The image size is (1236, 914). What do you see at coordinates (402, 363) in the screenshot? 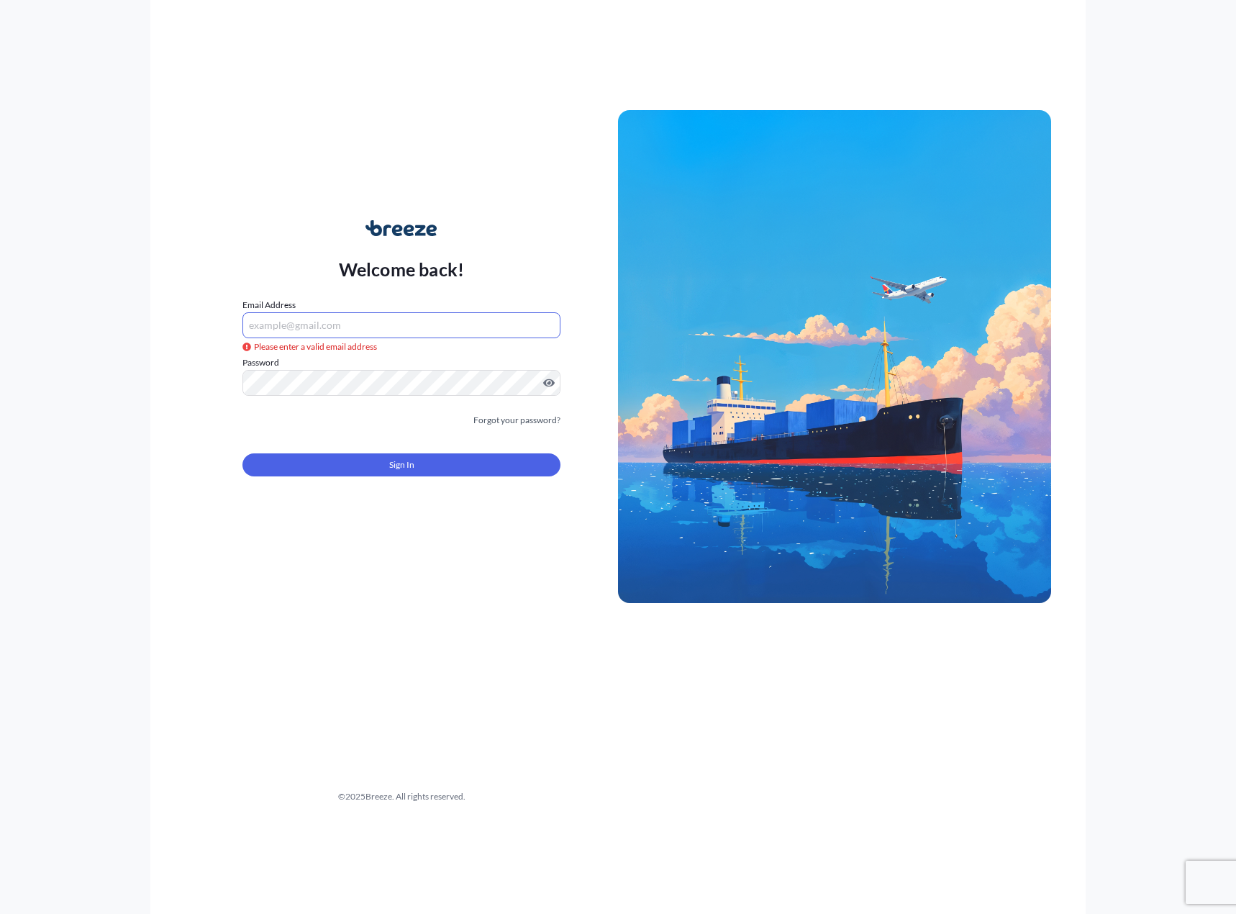
I see `label: Password` at bounding box center [402, 363].